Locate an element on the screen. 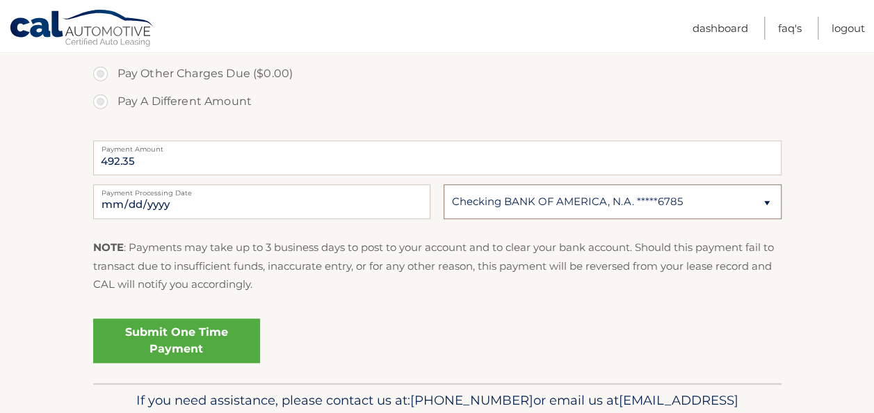 This screenshot has width=874, height=413. a: Submit One Time Payment is located at coordinates (177, 341).